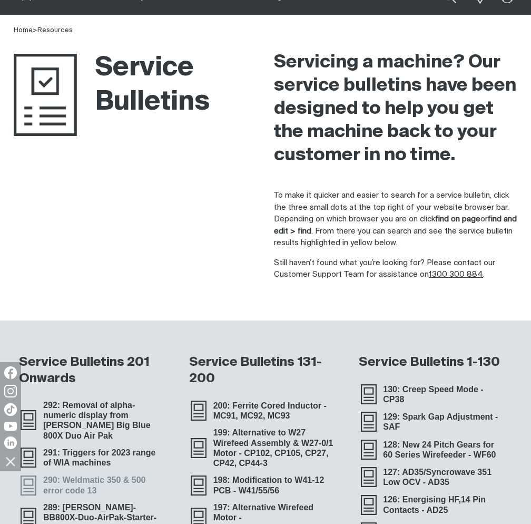 This screenshot has width=531, height=524. Describe the element at coordinates (266, 371) in the screenshot. I see `h3: Service Bulletins 131-200` at that location.